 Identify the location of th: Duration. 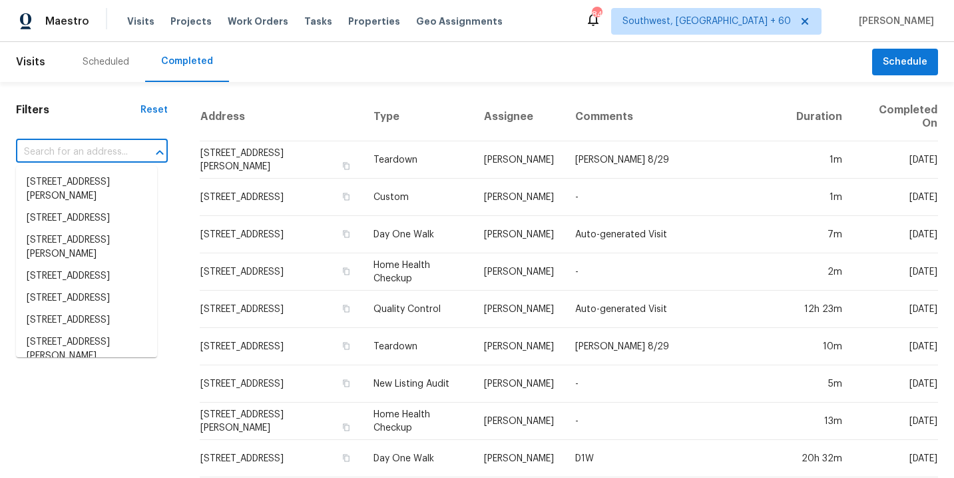
(819, 117).